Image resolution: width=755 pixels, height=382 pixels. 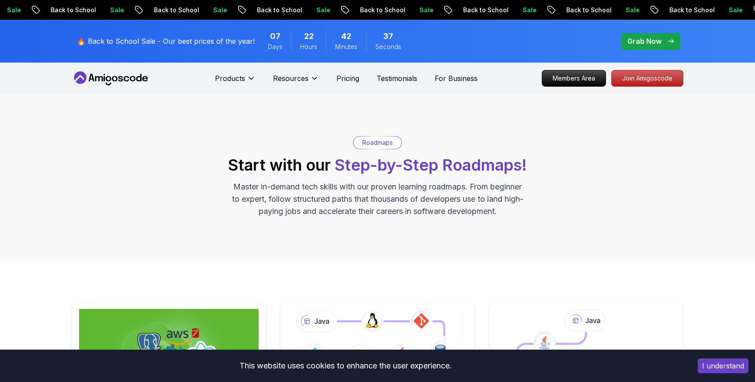 I want to click on span: Minutes, so click(x=346, y=47).